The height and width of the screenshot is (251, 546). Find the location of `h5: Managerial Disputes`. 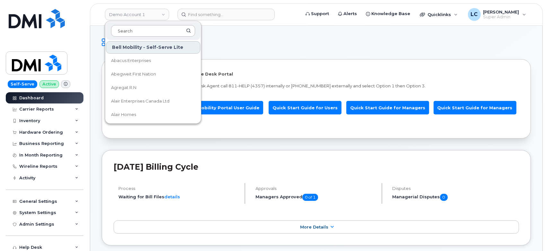

h5: Managerial Disputes is located at coordinates (456, 197).